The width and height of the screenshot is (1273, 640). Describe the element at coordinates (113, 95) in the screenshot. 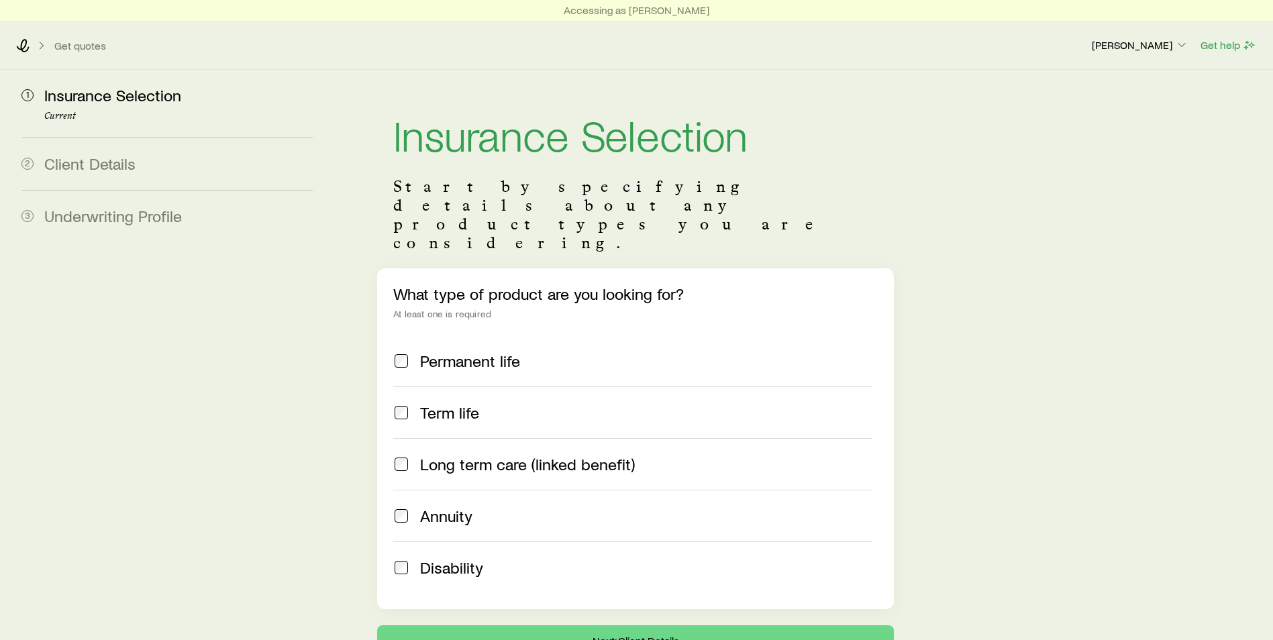

I see `span: Insurance Selection` at that location.